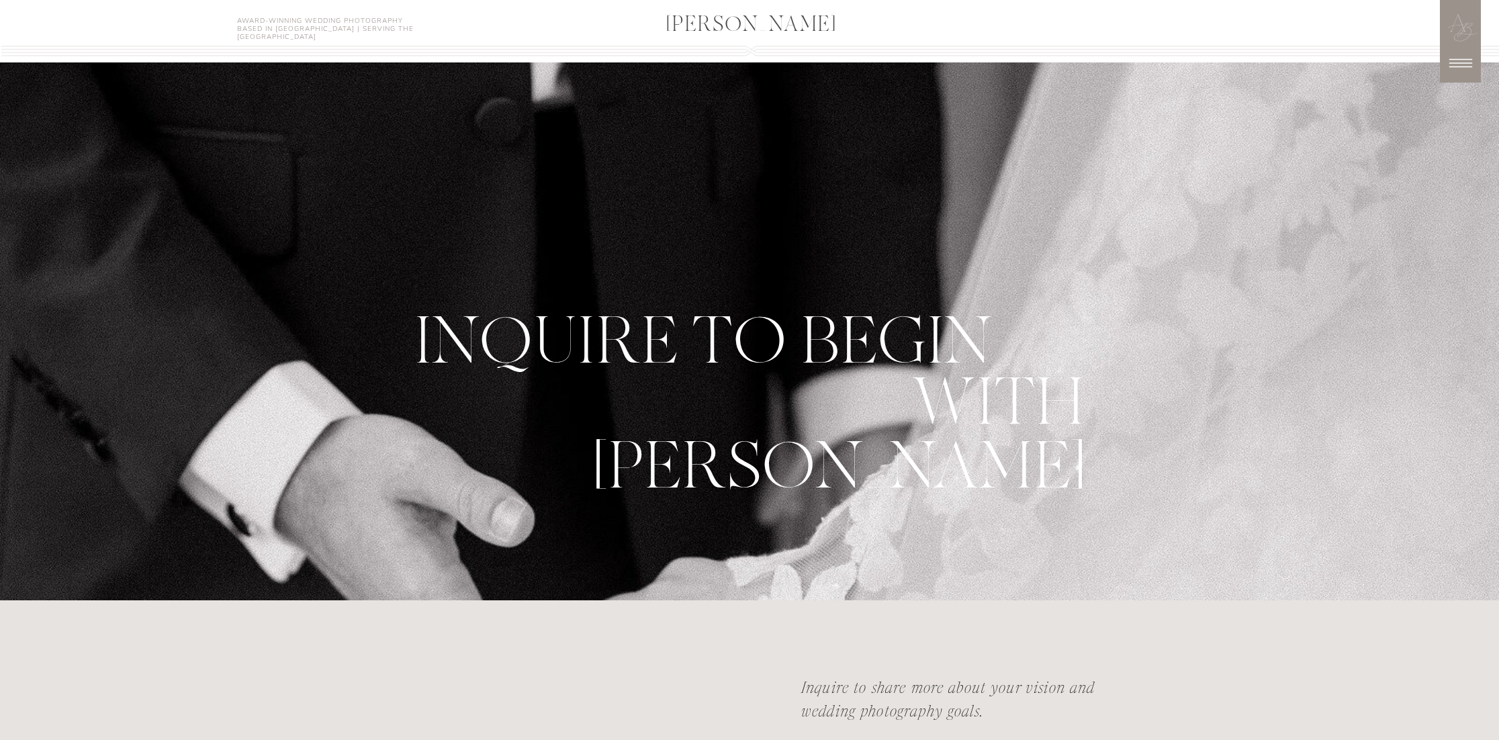  Describe the element at coordinates (954, 703) in the screenshot. I see `h3: Inquire to share more about your vision and wedding photography goals.` at that location.